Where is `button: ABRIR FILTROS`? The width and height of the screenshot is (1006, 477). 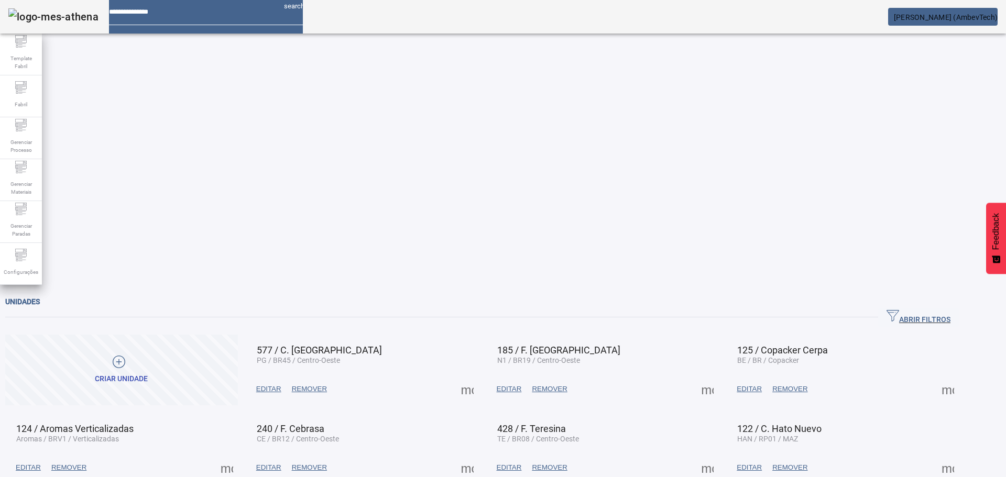
button: ABRIR FILTROS is located at coordinates (918, 317).